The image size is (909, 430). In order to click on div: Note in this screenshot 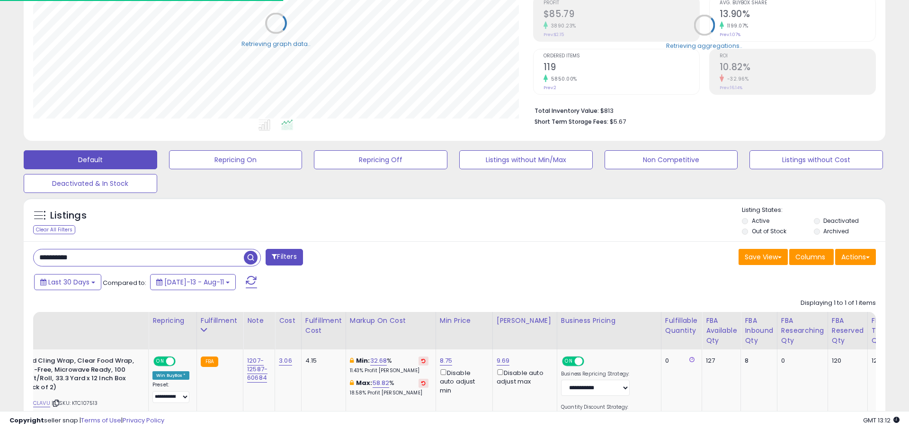, I will do `click(259, 320)`.